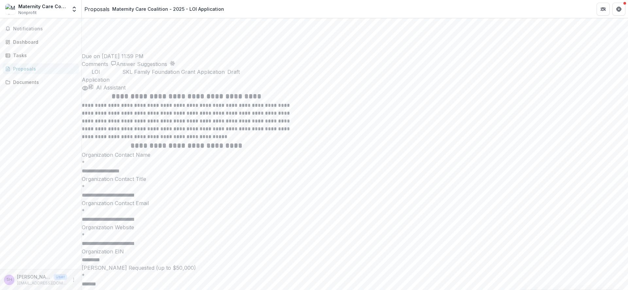  Describe the element at coordinates (60, 277) in the screenshot. I see `p: User` at that location.